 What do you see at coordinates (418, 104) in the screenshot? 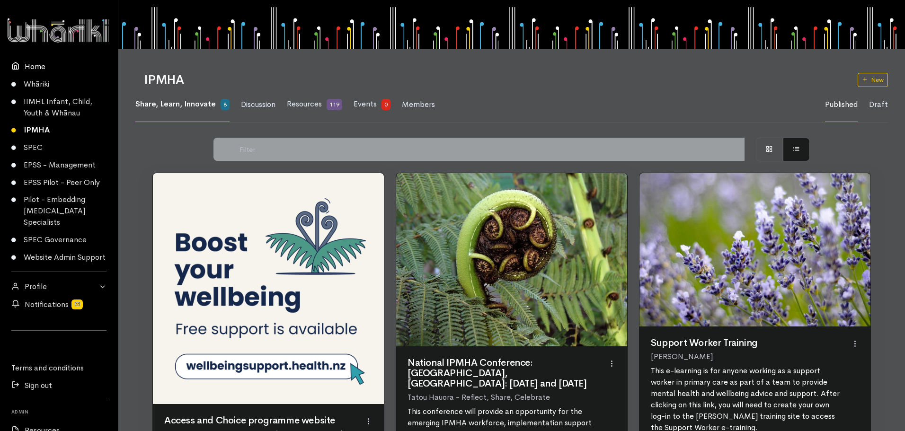
I see `span: Members` at bounding box center [418, 104].